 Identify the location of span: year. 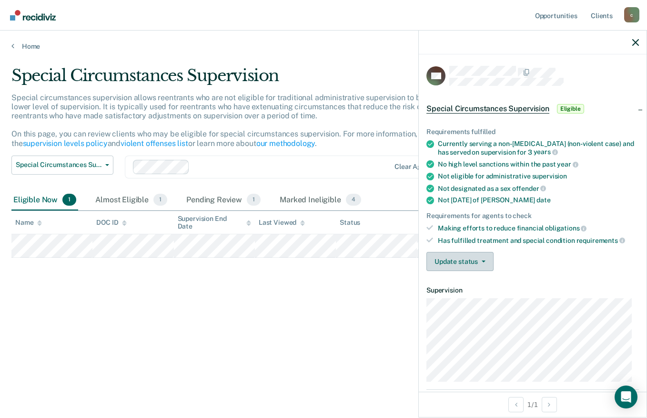
(568, 164).